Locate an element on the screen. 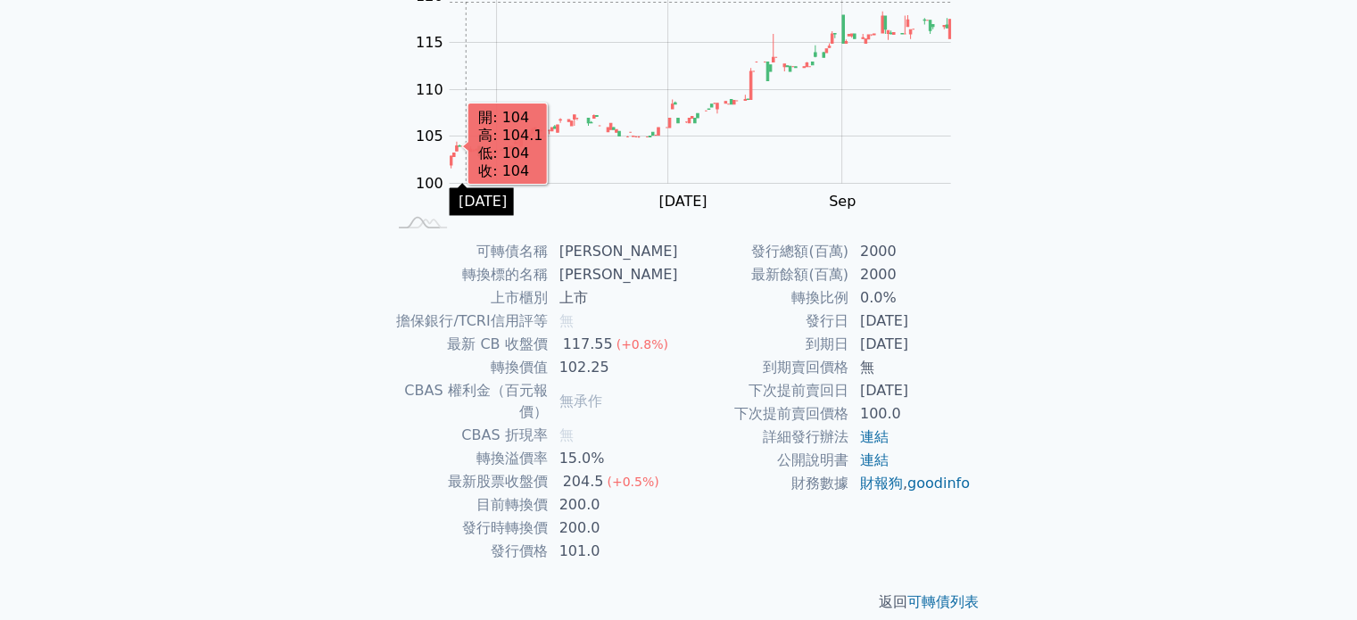  td: 轉換溢價率 is located at coordinates (468, 459).